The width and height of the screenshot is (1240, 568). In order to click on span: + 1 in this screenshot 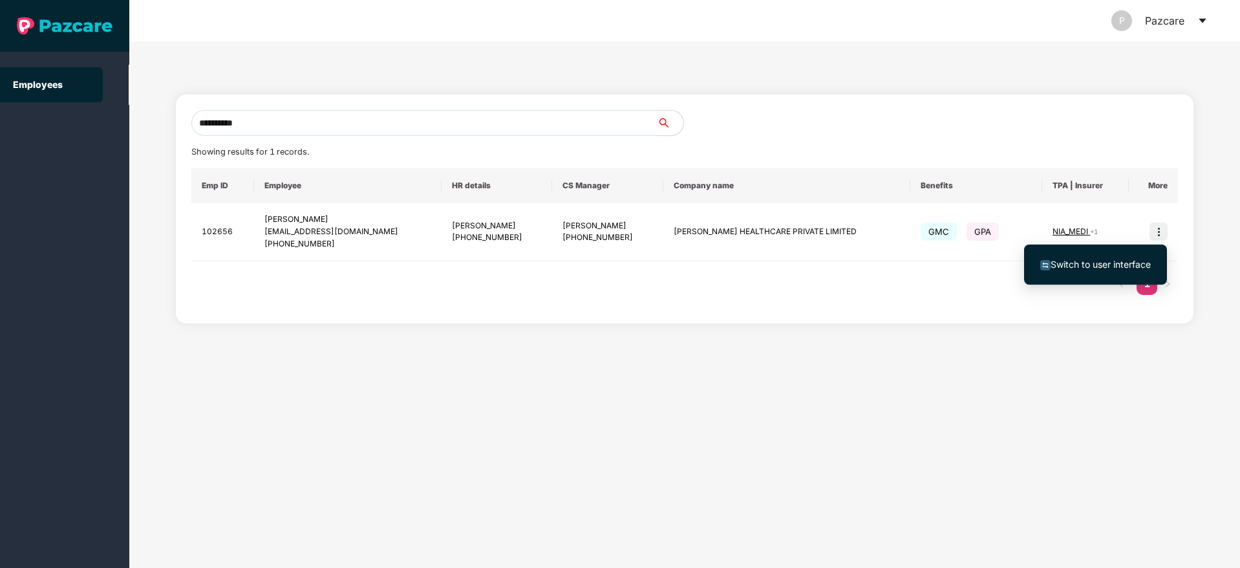, I will do `click(1094, 232)`.